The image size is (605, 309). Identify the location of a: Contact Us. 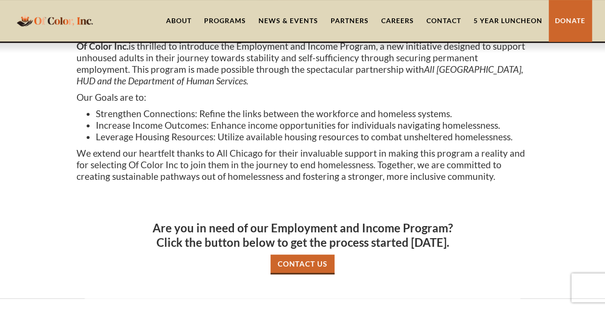
(302, 264).